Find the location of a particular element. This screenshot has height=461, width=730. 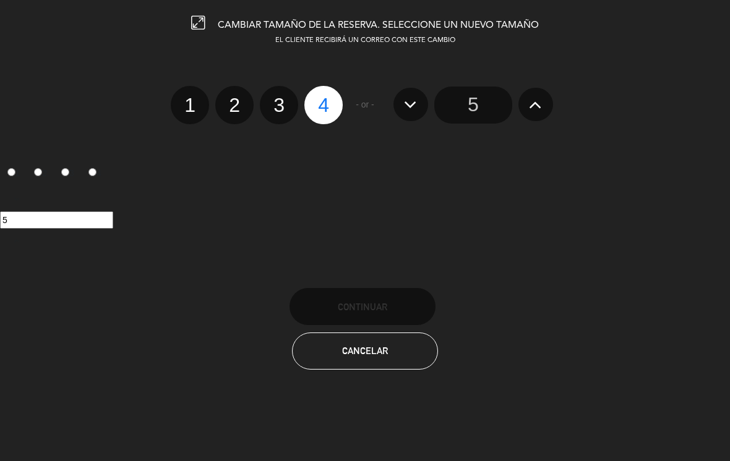

span: EL CLIENTE RECIBIRÁ UN CORREO CON ESTE CAMBIO is located at coordinates (365, 40).